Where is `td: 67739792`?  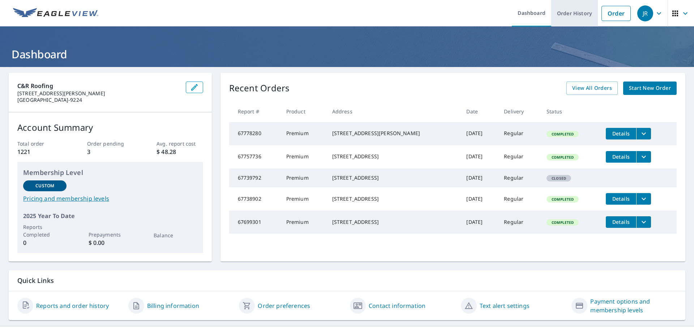
td: 67739792 is located at coordinates (255, 178).